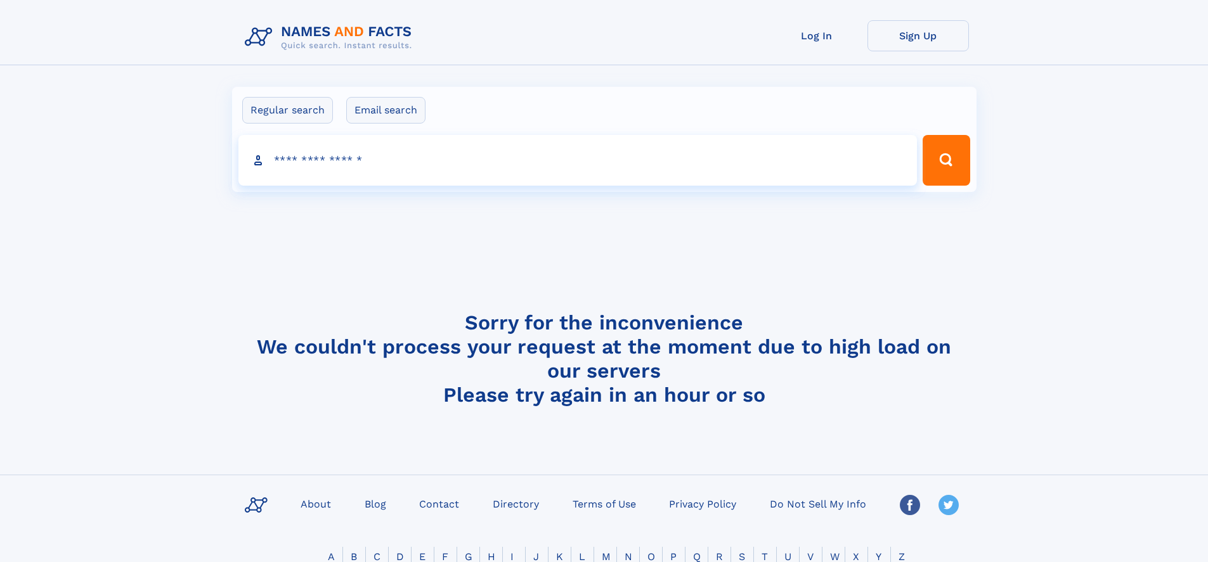  Describe the element at coordinates (375, 503) in the screenshot. I see `a: Blog` at that location.